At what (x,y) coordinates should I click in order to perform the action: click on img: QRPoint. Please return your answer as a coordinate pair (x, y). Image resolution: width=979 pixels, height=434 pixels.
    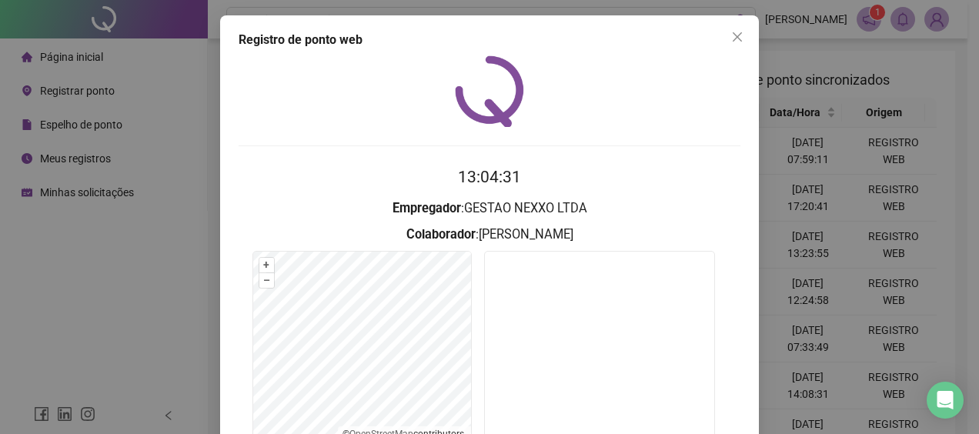
    Looking at the image, I should click on (490, 91).